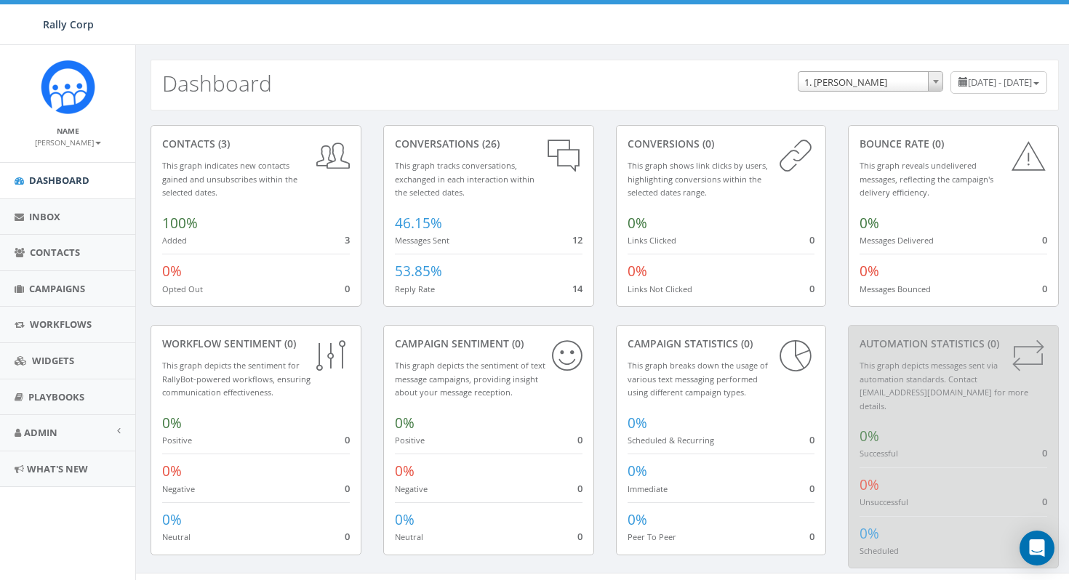 The image size is (1069, 580). What do you see at coordinates (418, 223) in the screenshot?
I see `span: 46.15%` at bounding box center [418, 223].